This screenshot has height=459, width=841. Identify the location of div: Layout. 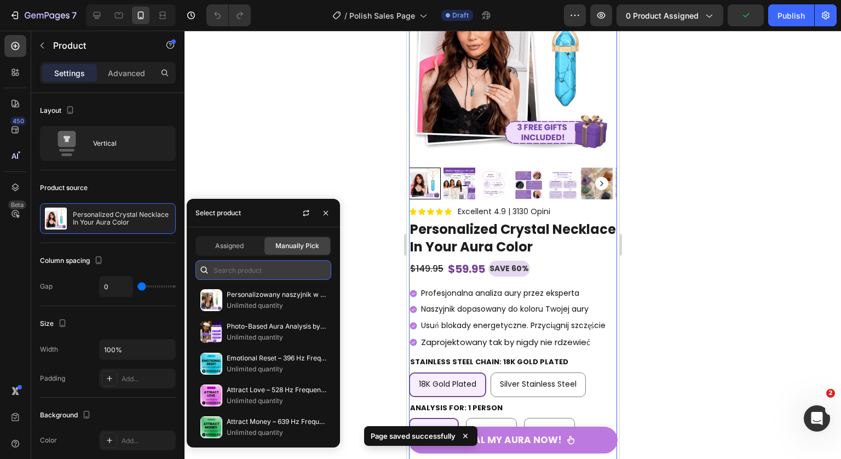
(58, 111).